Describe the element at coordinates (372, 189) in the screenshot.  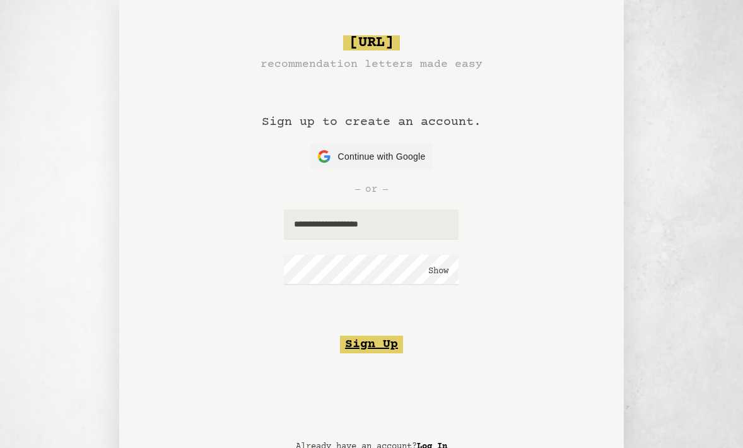
I see `span: or` at that location.